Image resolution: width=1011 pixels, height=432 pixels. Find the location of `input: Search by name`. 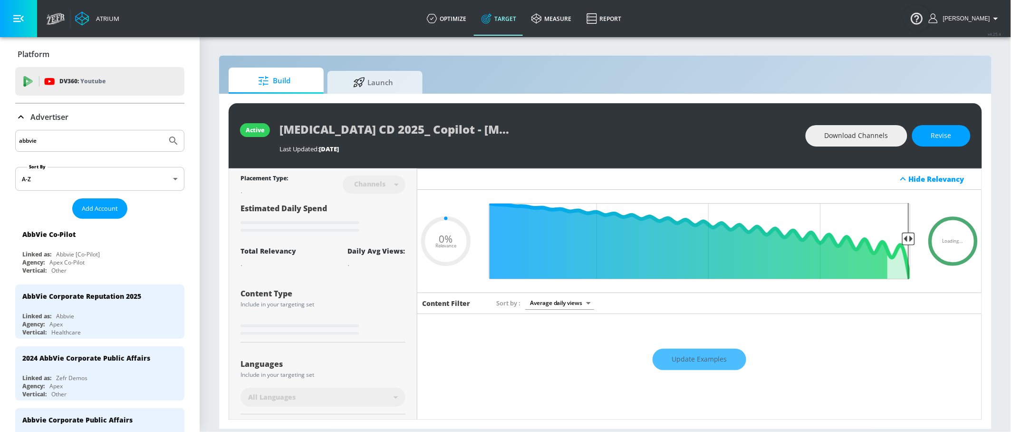

input: Search by name is located at coordinates (91, 141).